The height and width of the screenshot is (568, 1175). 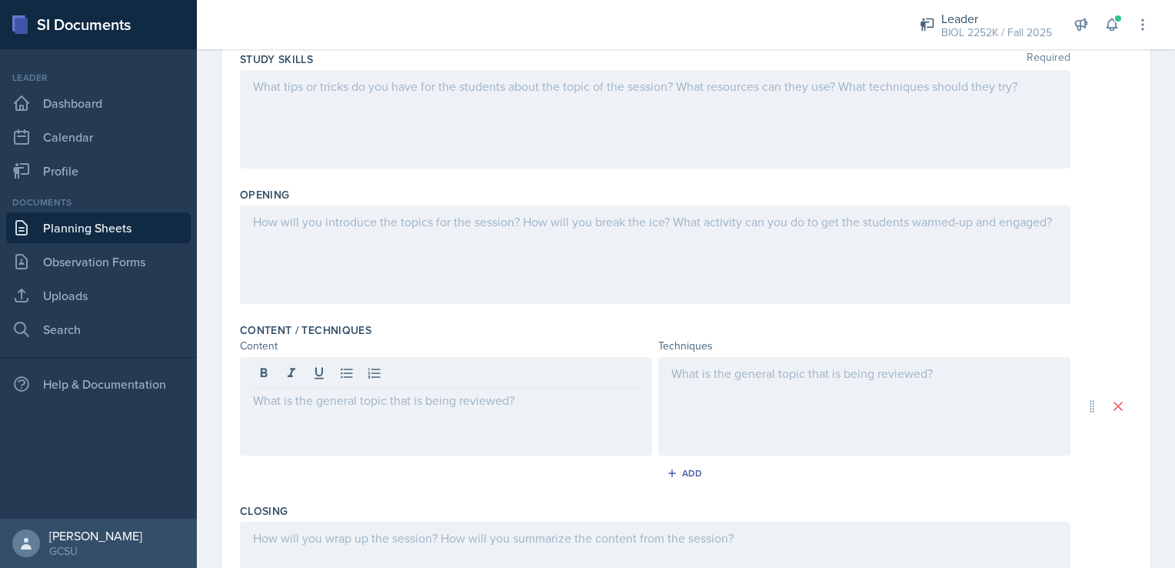 I want to click on a: Dashboard, so click(x=98, y=103).